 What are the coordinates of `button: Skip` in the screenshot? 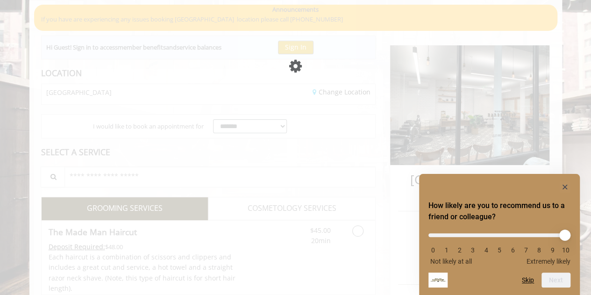 It's located at (528, 280).